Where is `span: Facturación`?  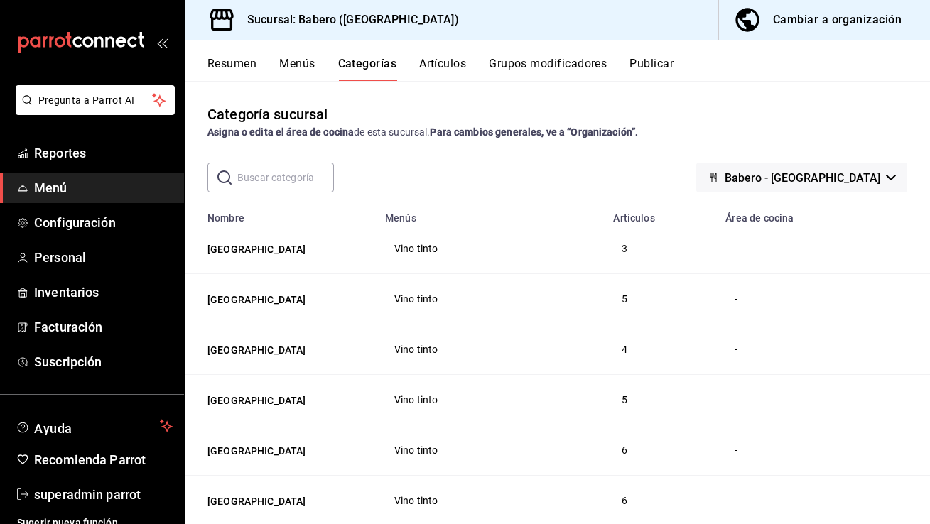 span: Facturación is located at coordinates (103, 327).